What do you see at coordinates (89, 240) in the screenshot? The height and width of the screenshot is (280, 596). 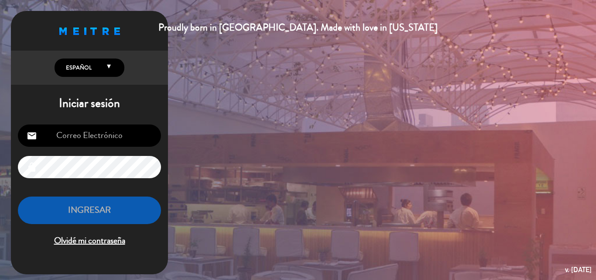 I see `span: Olvidé mi contraseña` at bounding box center [89, 240].